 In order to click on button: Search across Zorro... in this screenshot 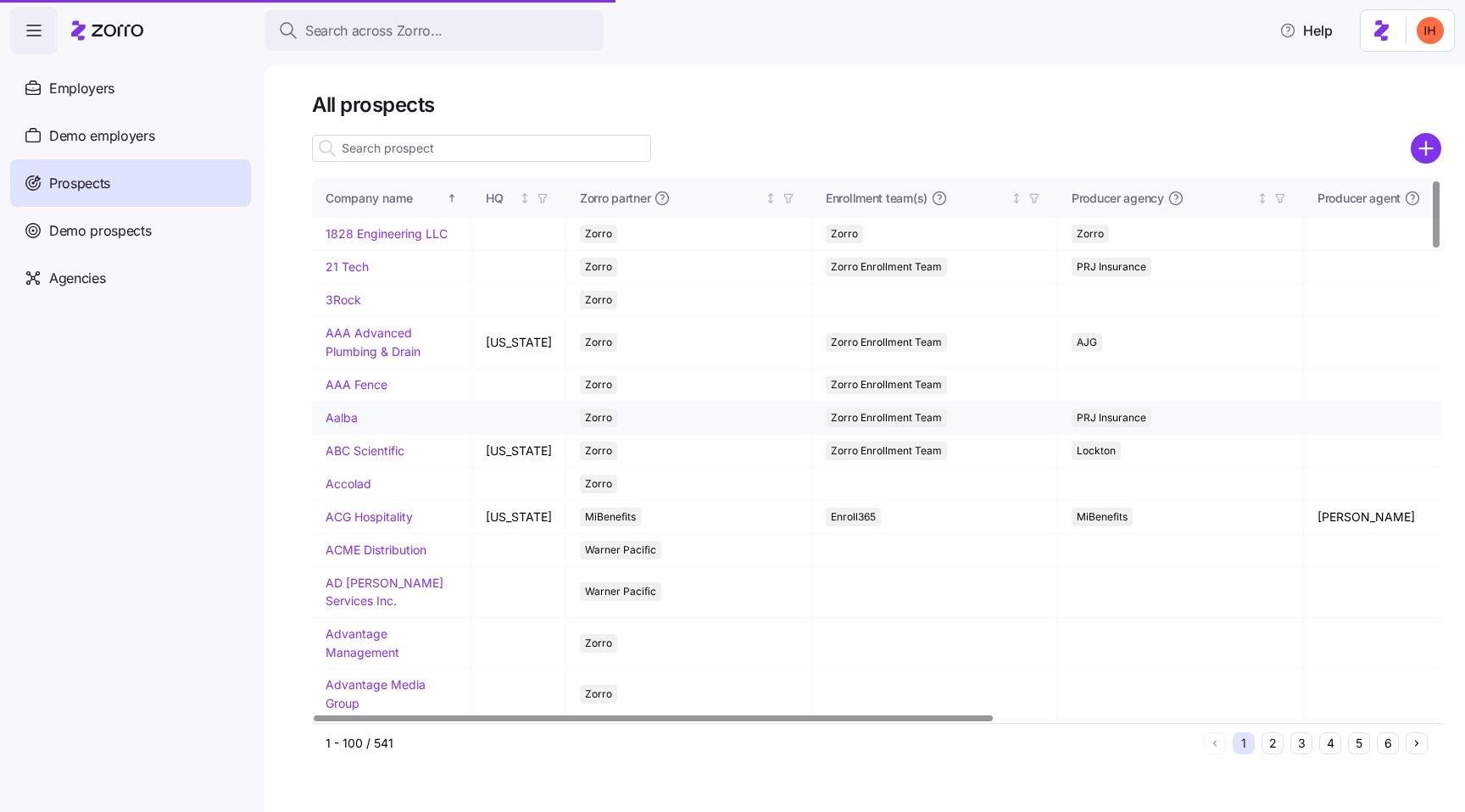, I will do `click(434, 30)`.